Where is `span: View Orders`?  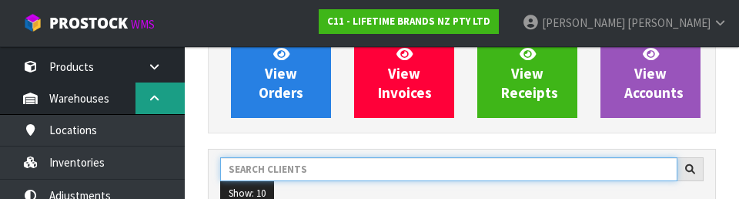
span: View Orders is located at coordinates (281, 73).